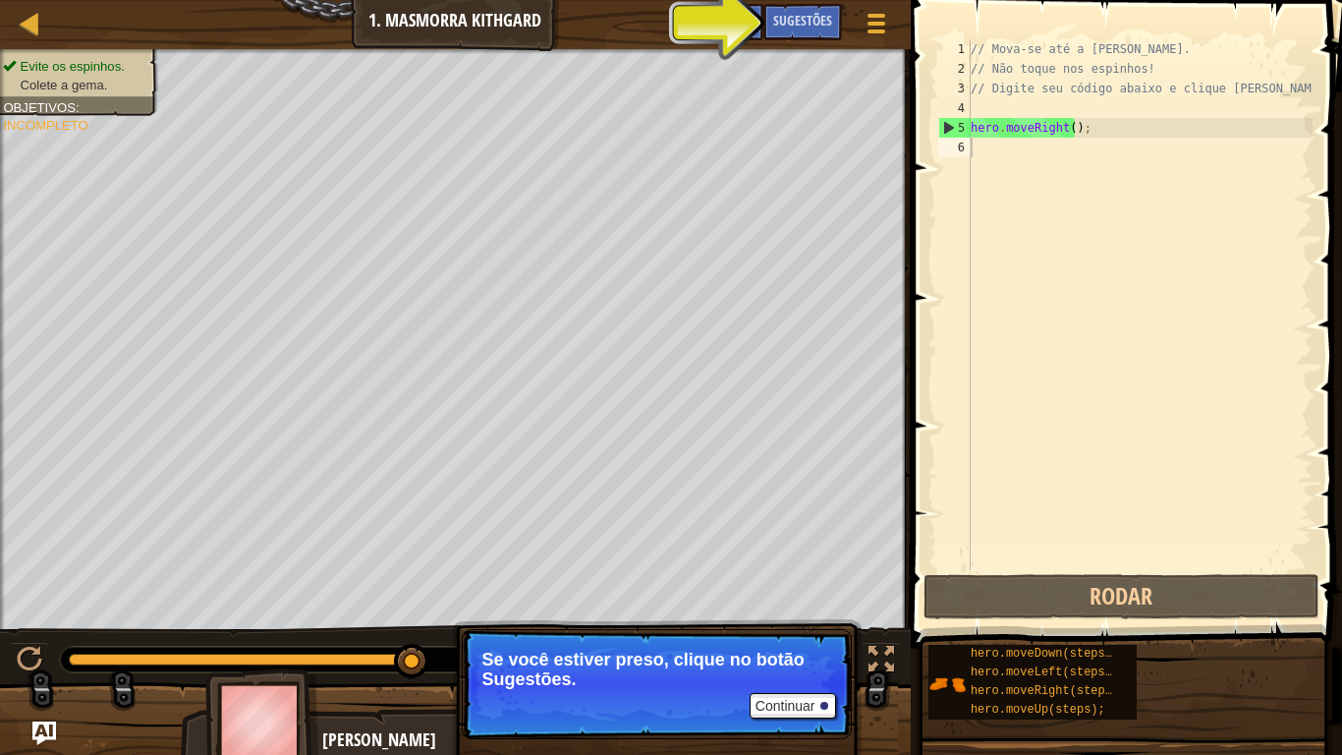 This screenshot has height=755, width=1342. I want to click on div: 2, so click(954, 69).